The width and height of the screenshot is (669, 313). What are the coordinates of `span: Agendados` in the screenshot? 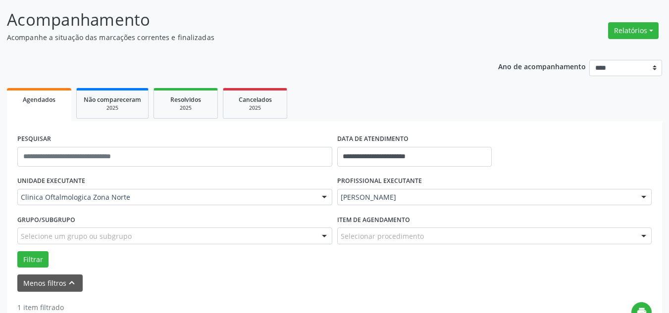 It's located at (39, 99).